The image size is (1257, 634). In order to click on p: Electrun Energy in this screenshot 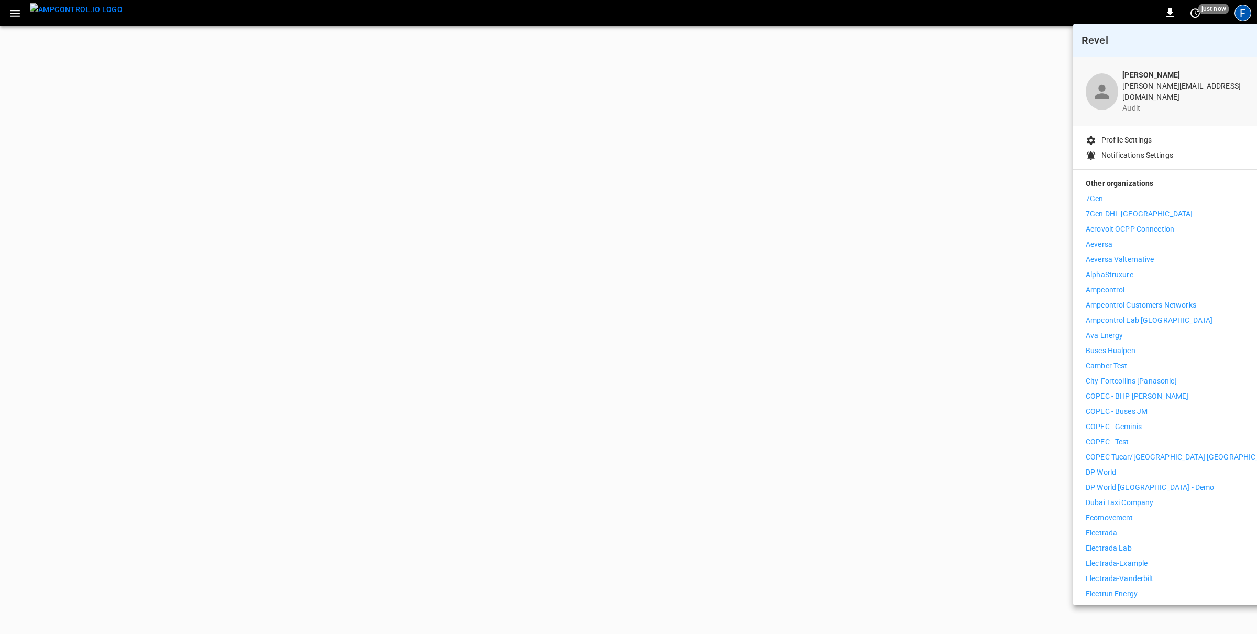, I will do `click(1112, 593)`.